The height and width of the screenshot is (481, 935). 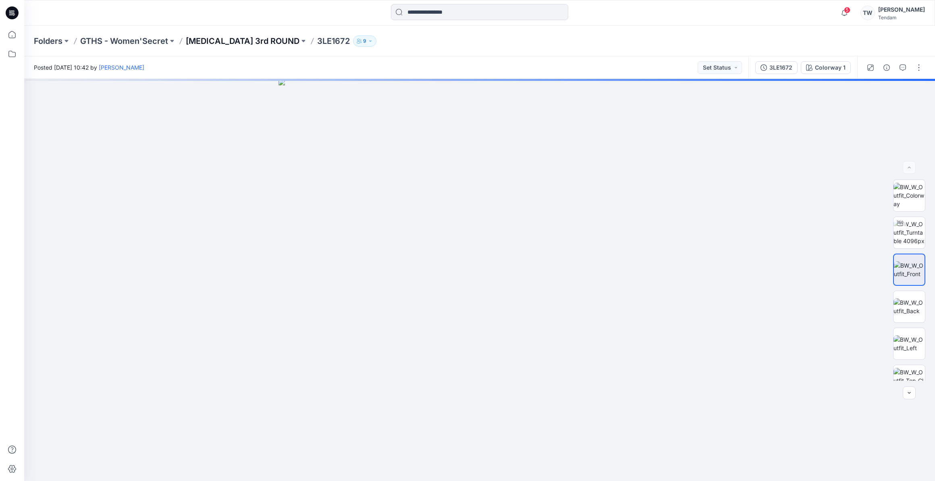 What do you see at coordinates (780, 68) in the screenshot?
I see `div: 3LE1672` at bounding box center [780, 68].